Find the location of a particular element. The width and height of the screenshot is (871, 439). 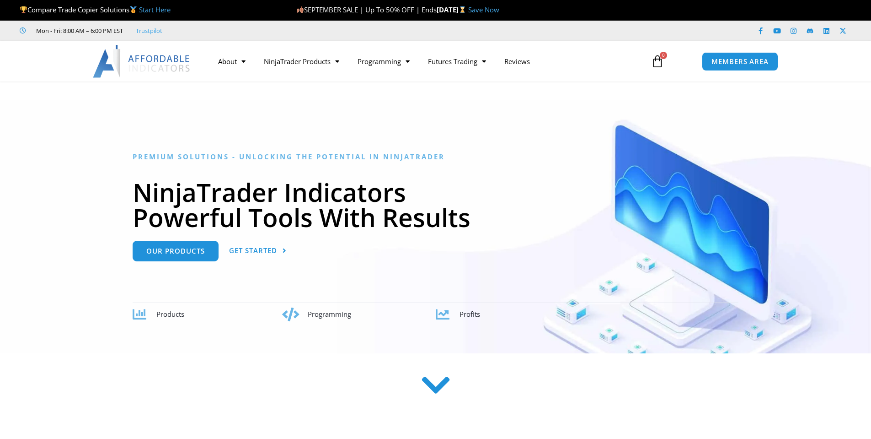

a: About is located at coordinates (232, 61).